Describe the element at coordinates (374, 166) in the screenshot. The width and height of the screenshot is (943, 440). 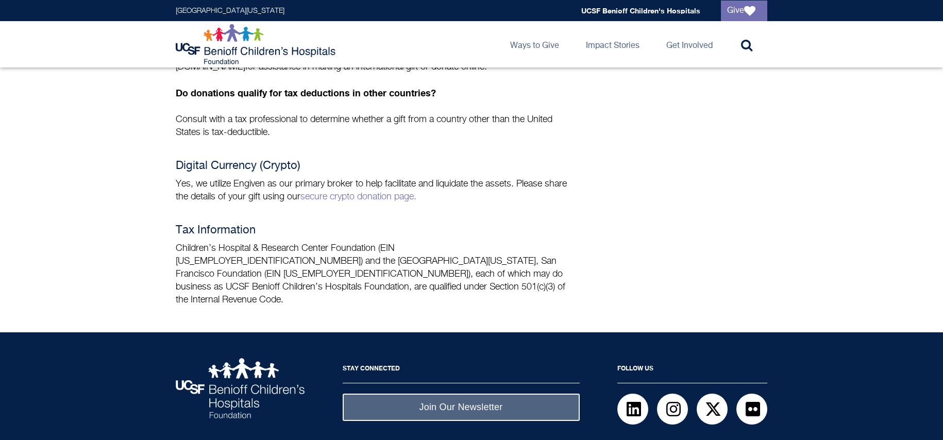
I see `h4: Digital Currency (Crypto)` at that location.